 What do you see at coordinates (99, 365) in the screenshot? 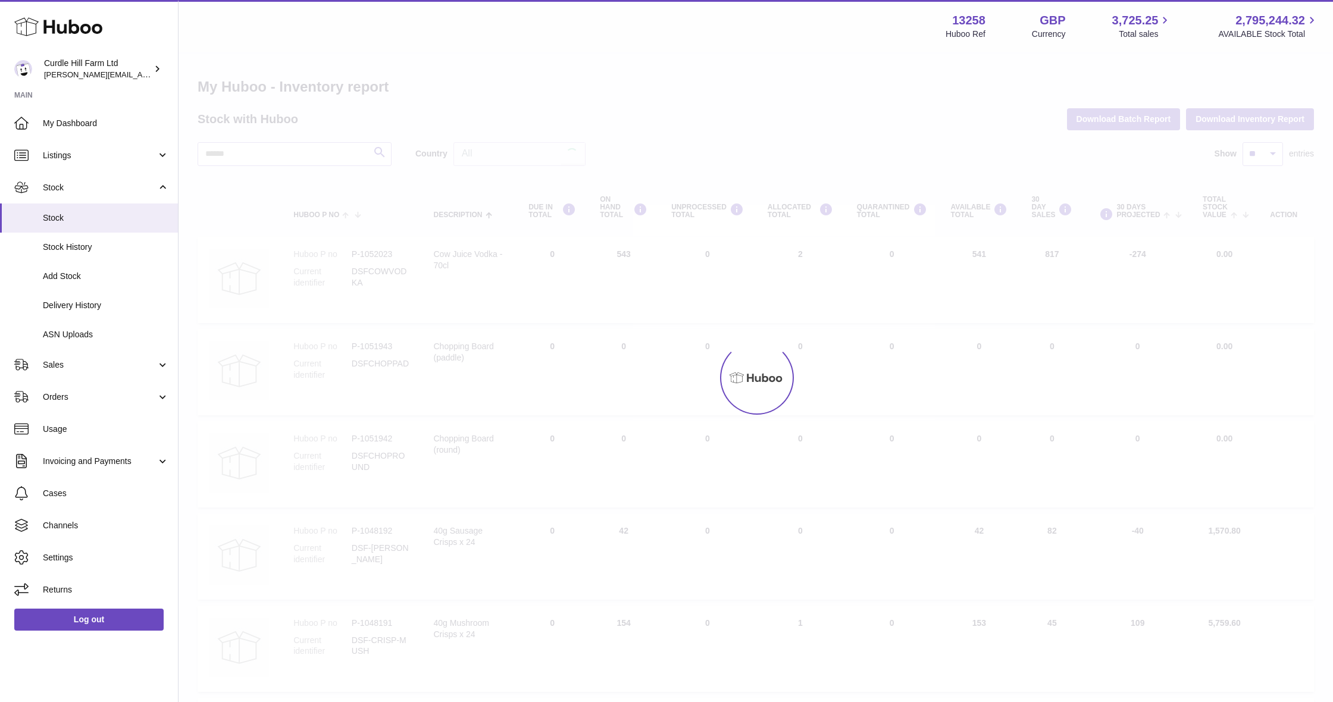
I see `span: Sales` at bounding box center [99, 365].